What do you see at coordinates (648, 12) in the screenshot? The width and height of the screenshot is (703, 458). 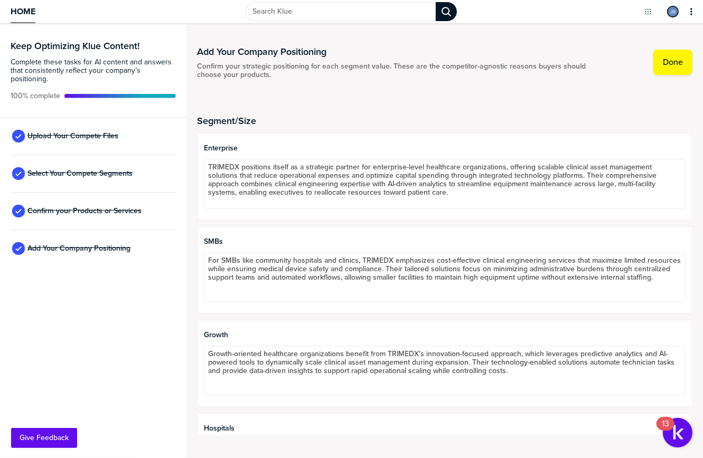 I see `button: Open Drop` at bounding box center [648, 12].